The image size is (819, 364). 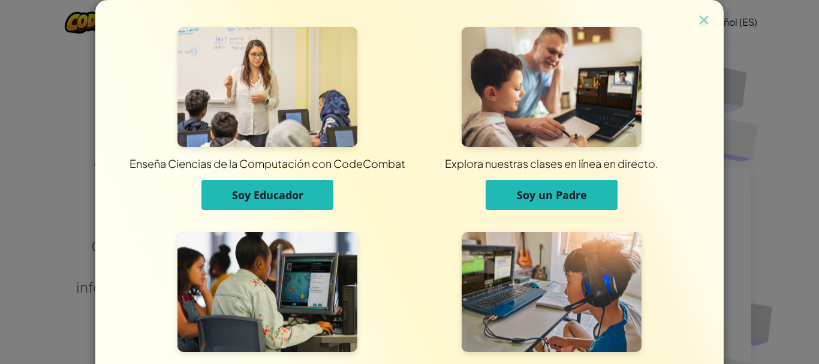 What do you see at coordinates (552, 195) in the screenshot?
I see `font: Soy un Padre` at bounding box center [552, 195].